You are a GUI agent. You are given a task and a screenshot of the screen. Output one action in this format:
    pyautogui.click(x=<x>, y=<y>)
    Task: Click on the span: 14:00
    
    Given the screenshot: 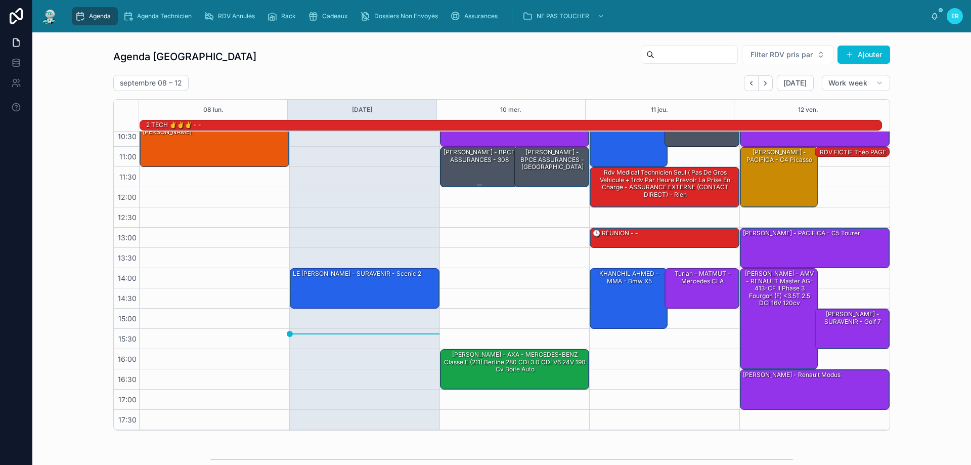 What is the action you would take?
    pyautogui.click(x=127, y=278)
    